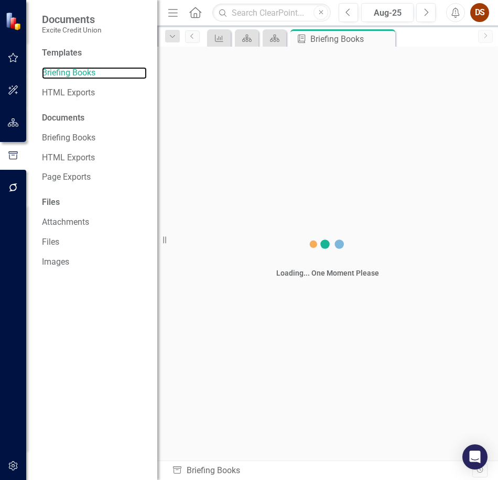 Image resolution: width=498 pixels, height=480 pixels. I want to click on div: Loading... One Moment Please, so click(328, 273).